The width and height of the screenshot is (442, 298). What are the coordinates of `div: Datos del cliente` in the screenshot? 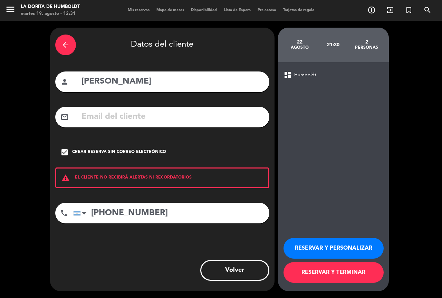 It's located at (162, 45).